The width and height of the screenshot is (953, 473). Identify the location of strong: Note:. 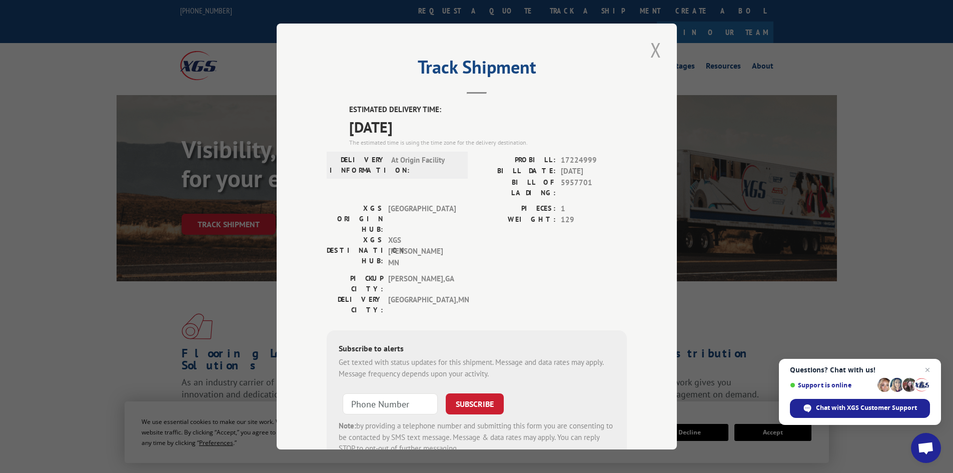
(347, 425).